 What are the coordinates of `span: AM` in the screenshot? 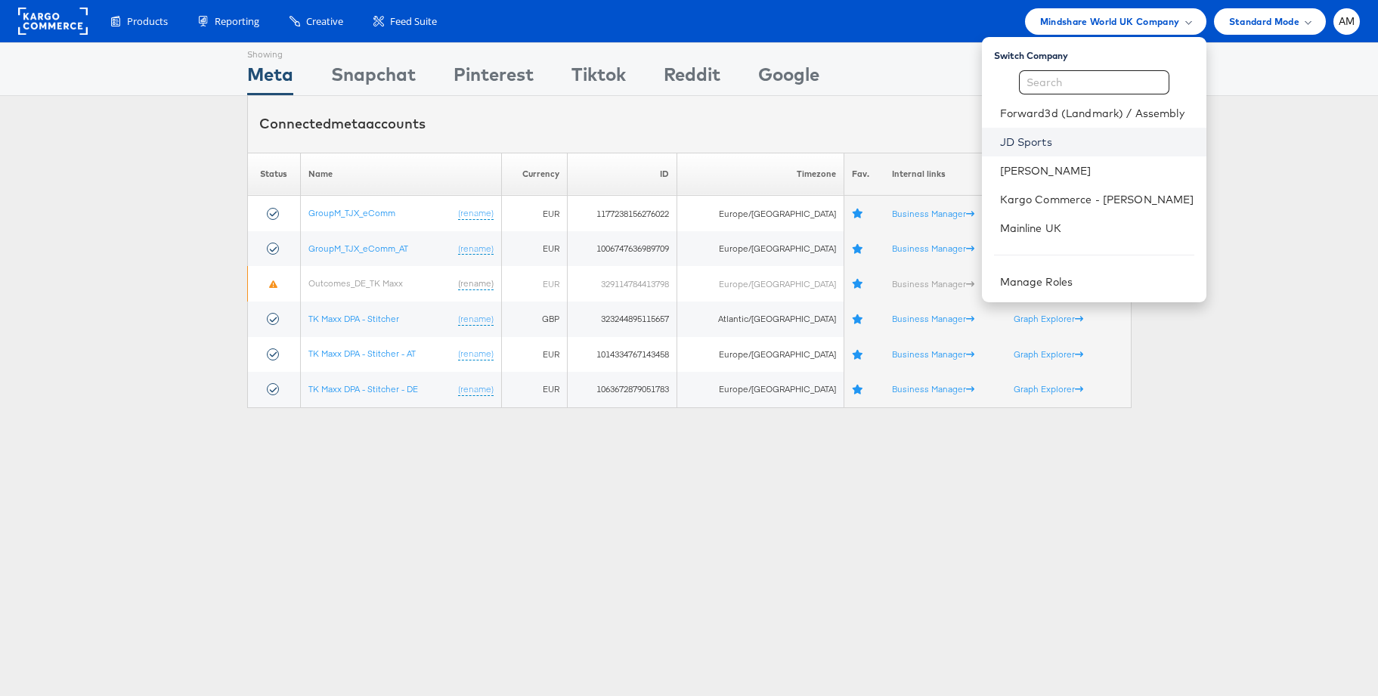 It's located at (1347, 21).